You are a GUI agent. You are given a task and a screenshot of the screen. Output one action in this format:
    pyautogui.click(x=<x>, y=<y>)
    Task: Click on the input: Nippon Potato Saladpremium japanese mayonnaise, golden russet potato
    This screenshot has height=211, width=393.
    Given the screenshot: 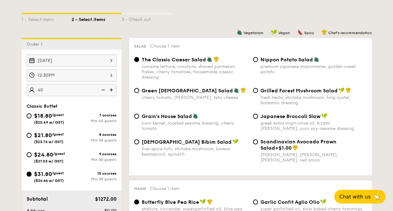 What is the action you would take?
    pyautogui.click(x=255, y=59)
    